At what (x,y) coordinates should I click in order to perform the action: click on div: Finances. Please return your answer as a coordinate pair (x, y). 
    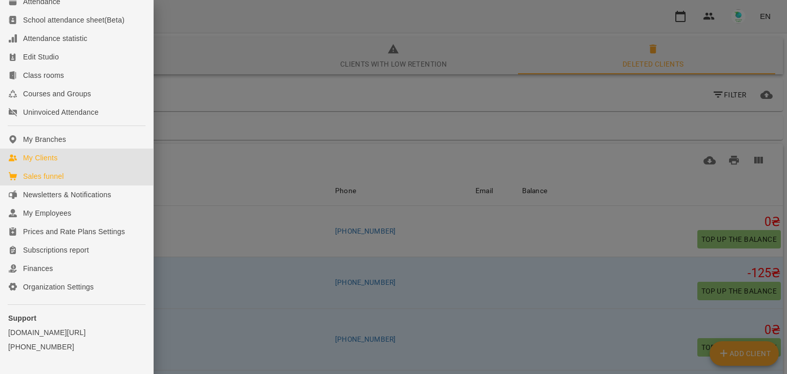
    Looking at the image, I should click on (38, 268).